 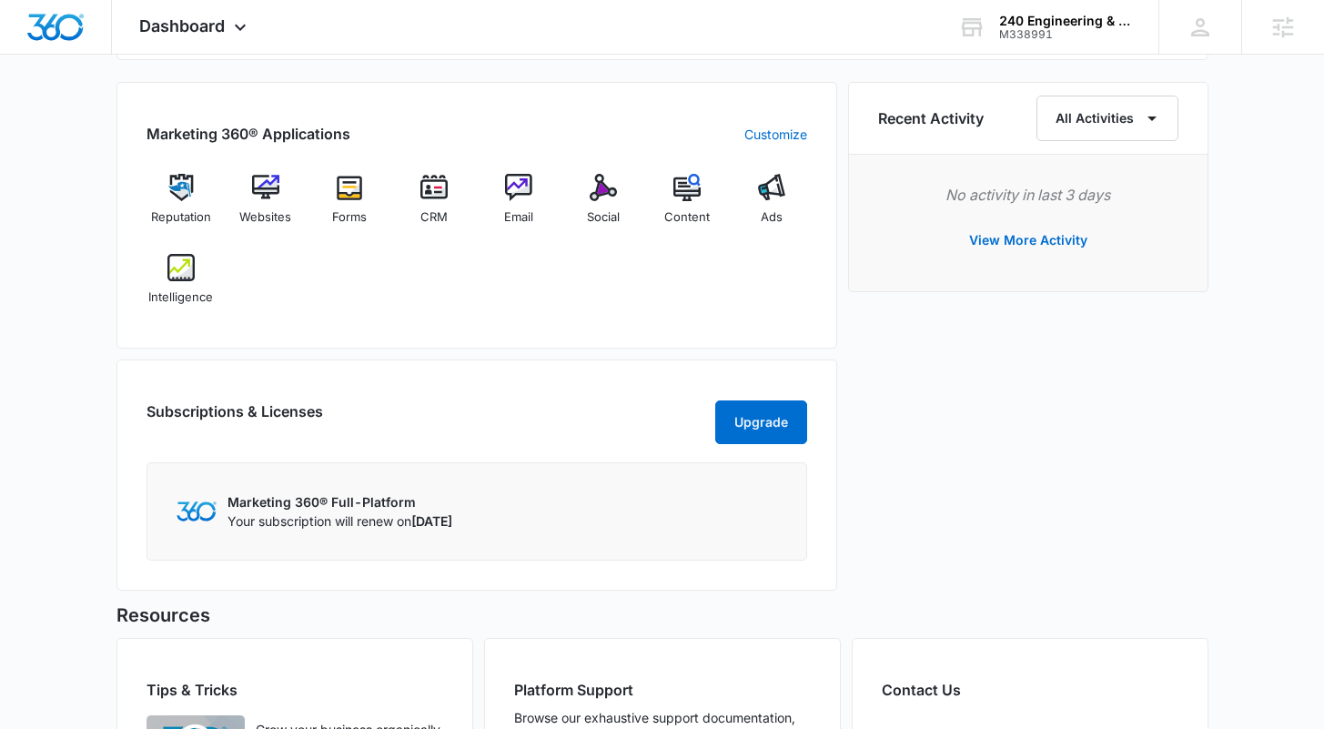 What do you see at coordinates (295, 690) in the screenshot?
I see `h2: Tips & Tricks` at bounding box center [295, 690].